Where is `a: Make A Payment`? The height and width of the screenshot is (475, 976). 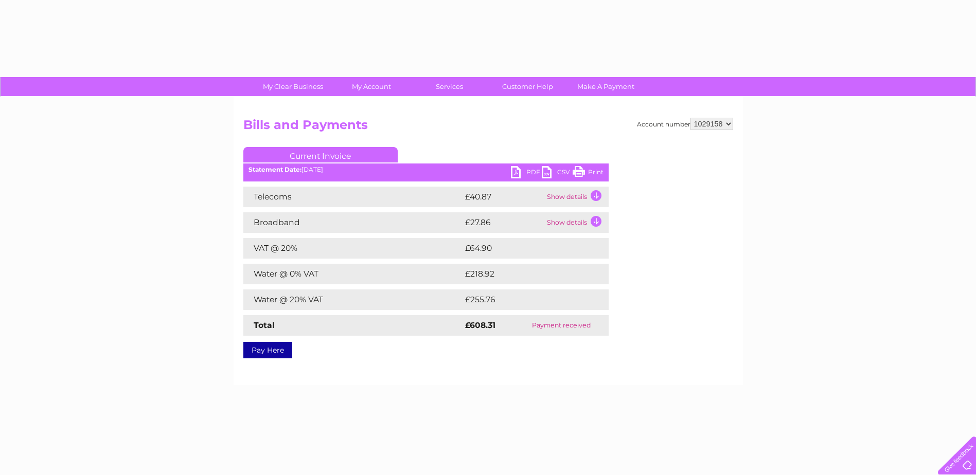 a: Make A Payment is located at coordinates (605, 86).